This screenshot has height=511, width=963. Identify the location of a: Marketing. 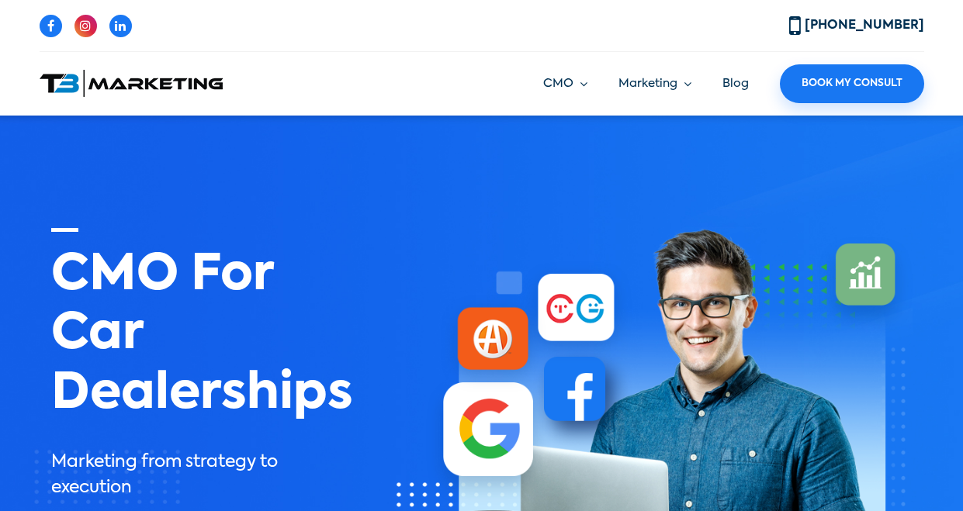
(655, 84).